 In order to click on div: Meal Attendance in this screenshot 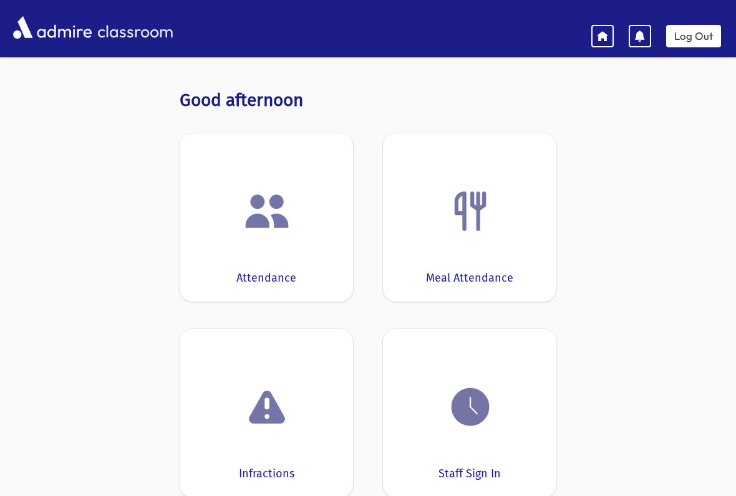, I will do `click(469, 278)`.